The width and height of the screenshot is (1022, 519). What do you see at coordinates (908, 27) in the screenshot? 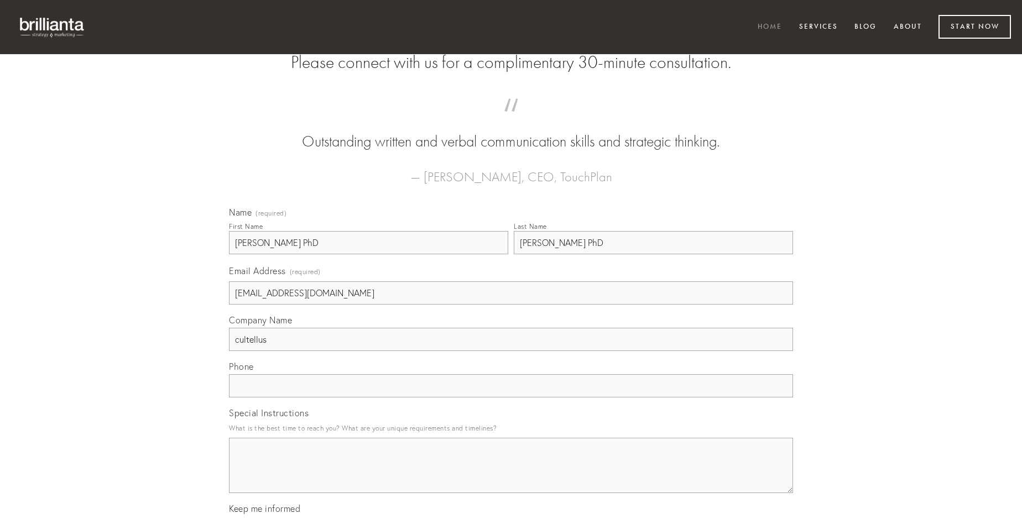
I see `a: About` at bounding box center [908, 27].